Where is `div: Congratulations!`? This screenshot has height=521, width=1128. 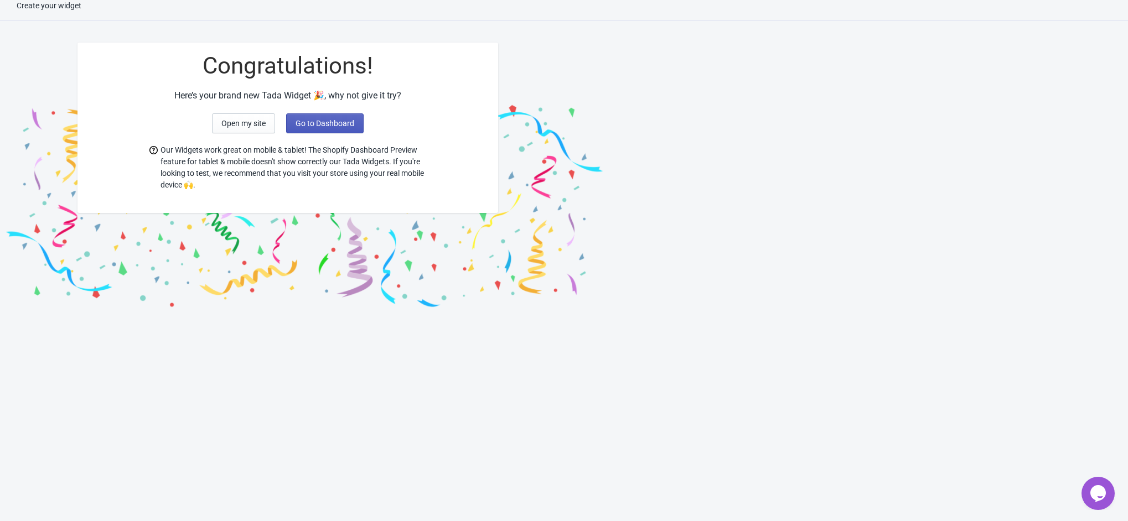
div: Congratulations! is located at coordinates (288, 66).